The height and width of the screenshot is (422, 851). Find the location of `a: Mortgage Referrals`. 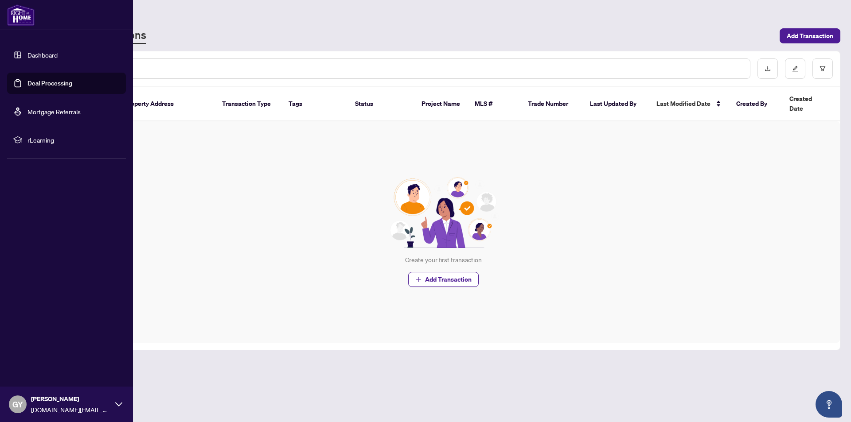

a: Mortgage Referrals is located at coordinates (54, 112).